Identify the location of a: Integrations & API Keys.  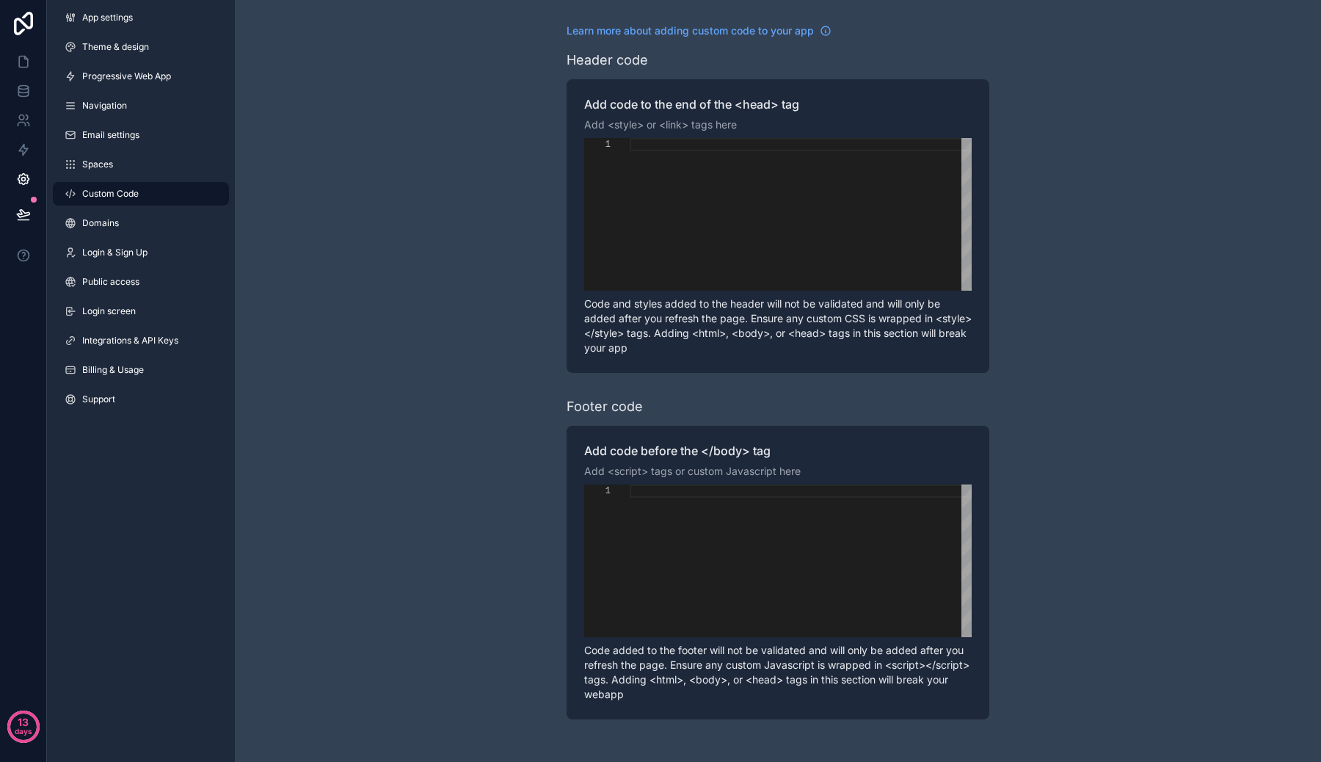
(141, 341).